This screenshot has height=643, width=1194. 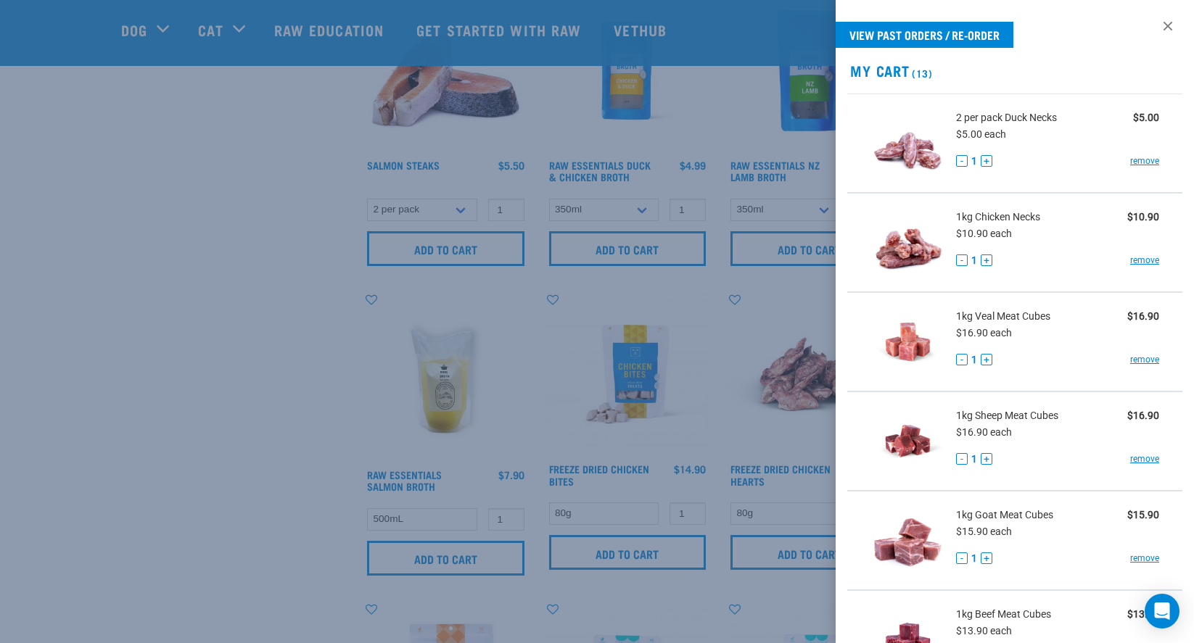 I want to click on strong: $5.00, so click(x=1146, y=118).